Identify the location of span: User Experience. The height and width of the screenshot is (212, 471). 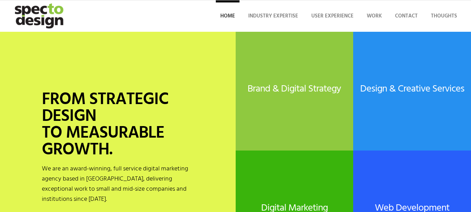
(332, 16).